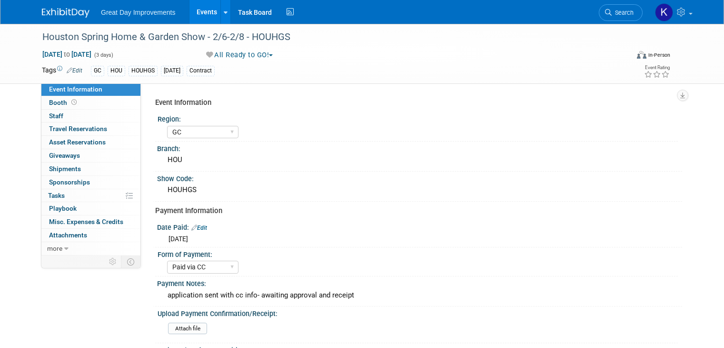 The width and height of the screenshot is (724, 348). I want to click on a: Attachments, so click(91, 235).